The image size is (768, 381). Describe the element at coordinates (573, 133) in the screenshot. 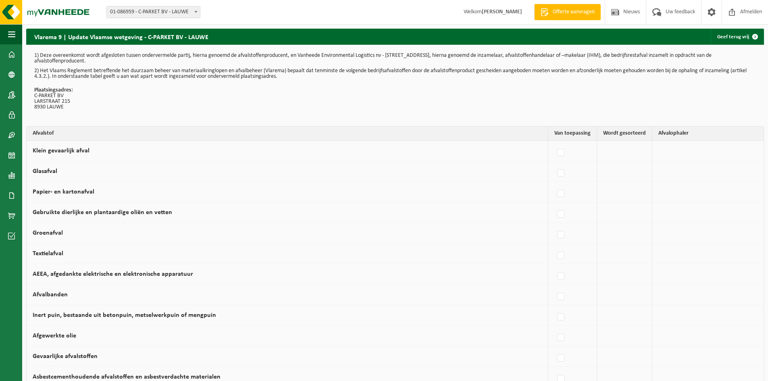

I see `th: Van toepassing` at that location.